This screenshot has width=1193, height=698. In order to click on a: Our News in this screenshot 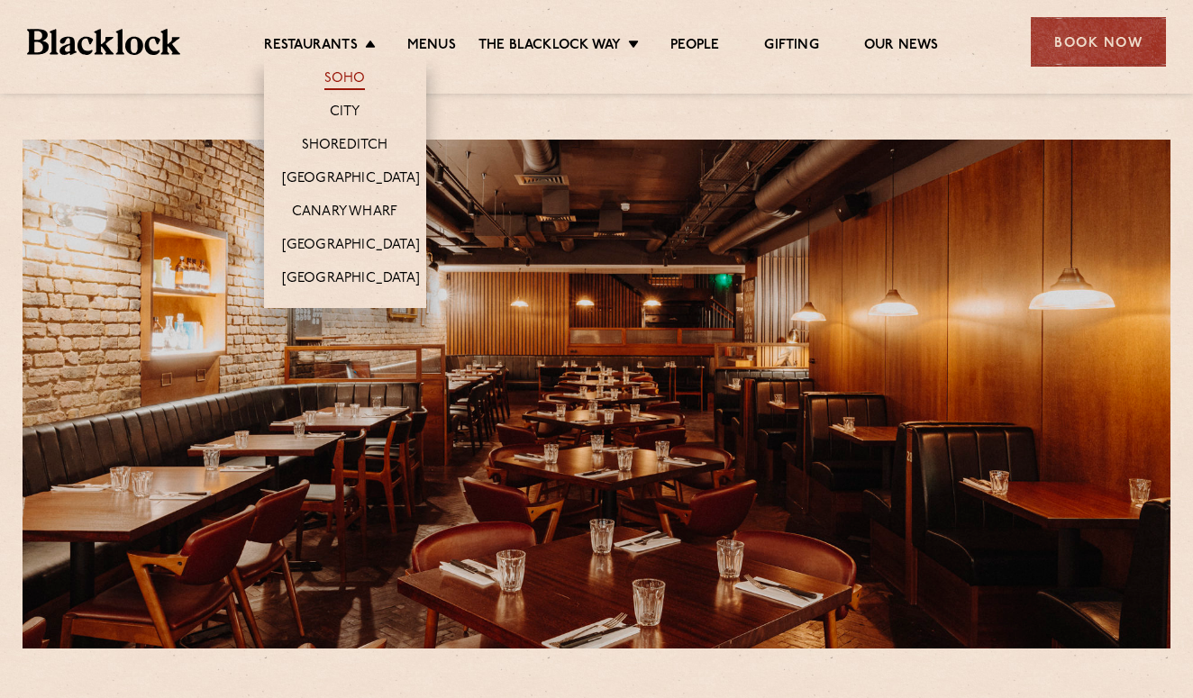, I will do `click(901, 47)`.